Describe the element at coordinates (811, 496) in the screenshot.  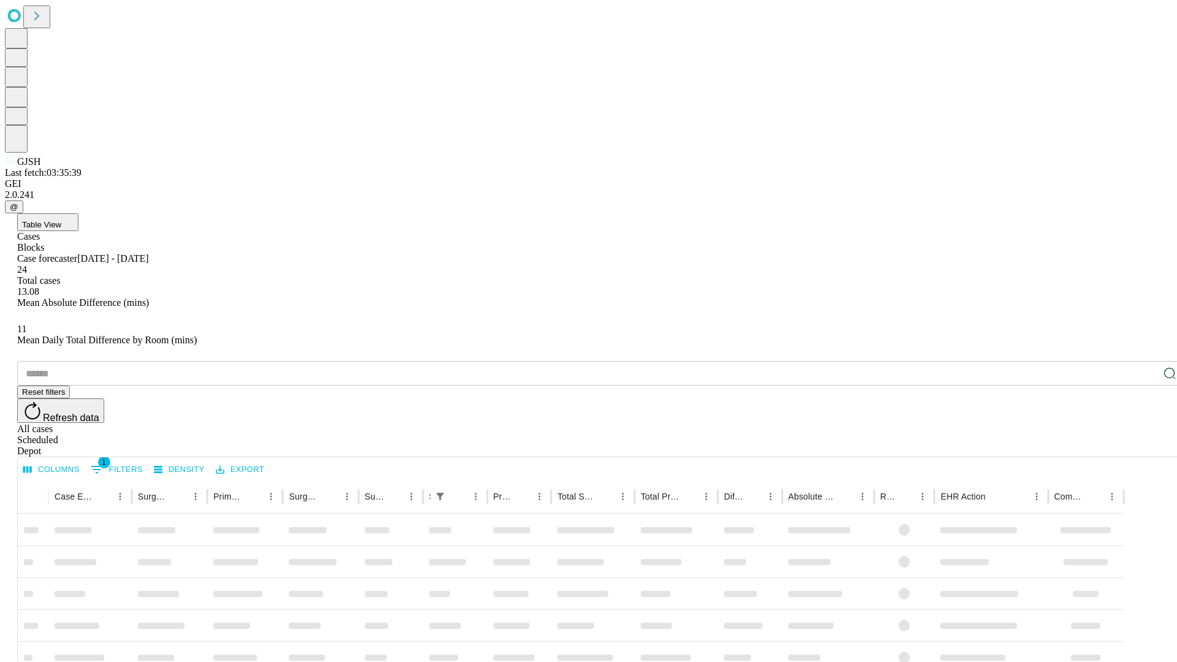
I see `div: Absolute Difference` at that location.